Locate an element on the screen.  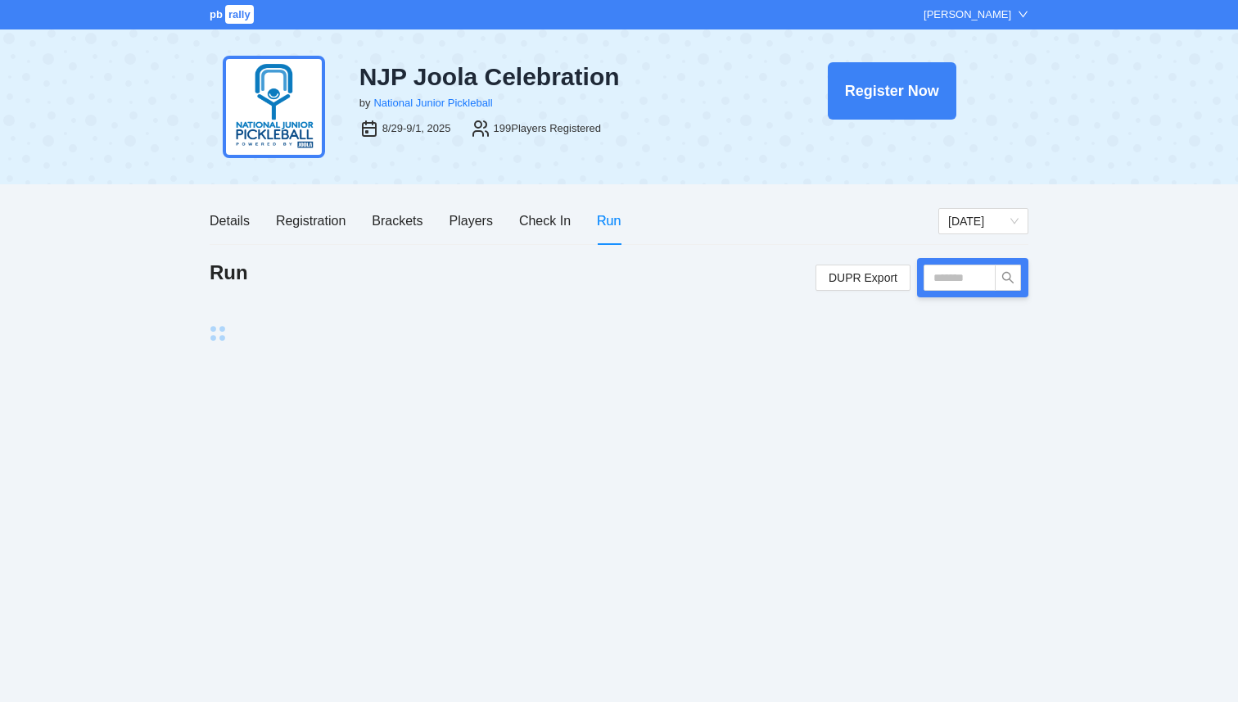
a: DUPR Export is located at coordinates (863, 278).